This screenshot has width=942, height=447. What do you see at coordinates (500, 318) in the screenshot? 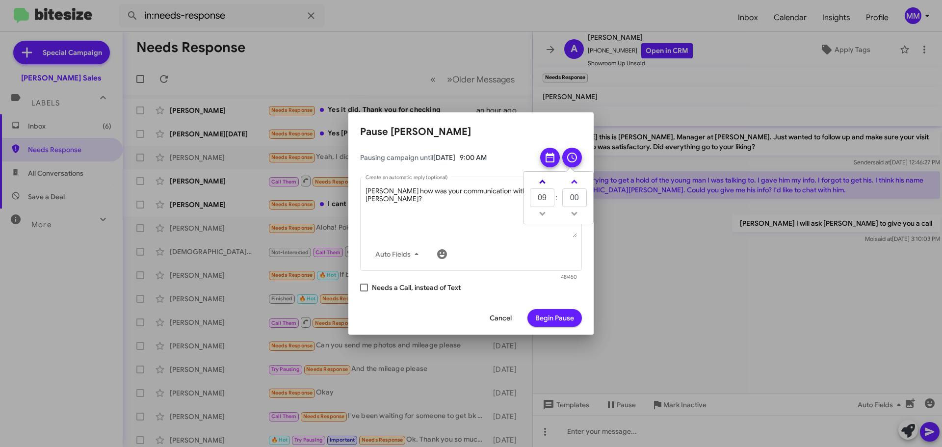
I see `span: Cancel` at bounding box center [500, 318].